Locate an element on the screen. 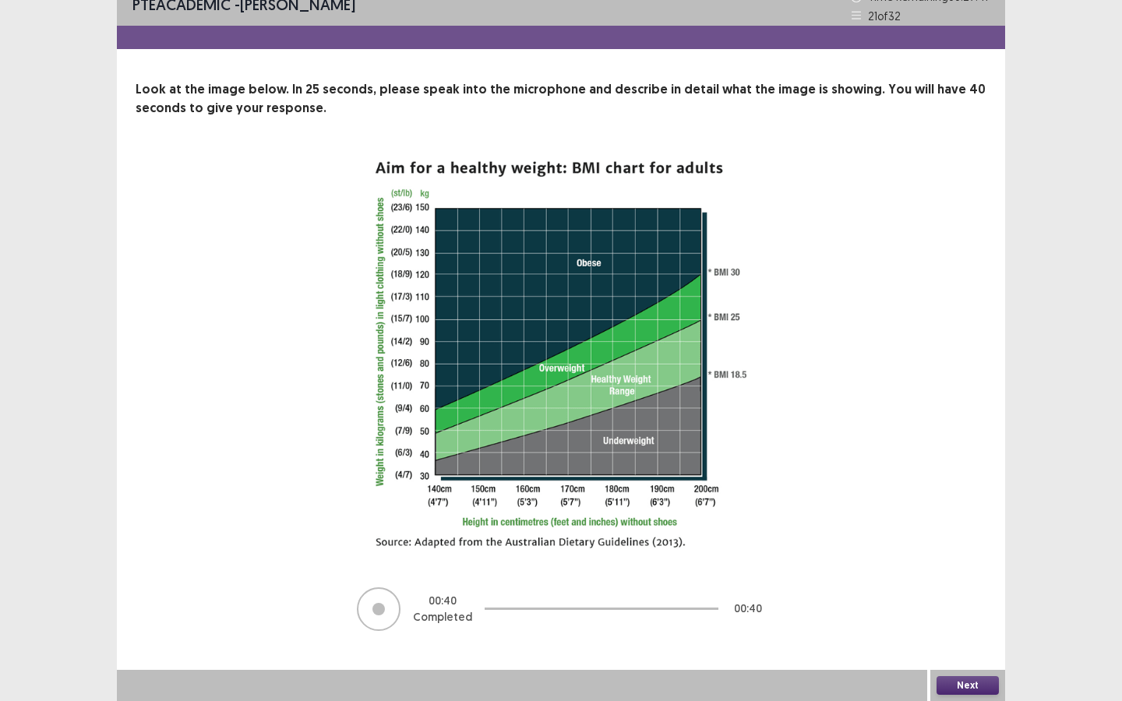  img: image-description is located at coordinates (561, 355).